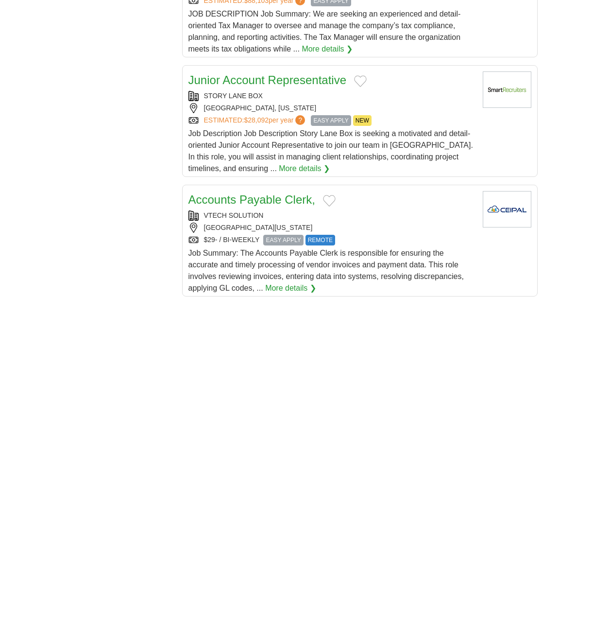 The width and height of the screenshot is (593, 629). I want to click on div: $29- / BI-WEEKLY, so click(332, 240).